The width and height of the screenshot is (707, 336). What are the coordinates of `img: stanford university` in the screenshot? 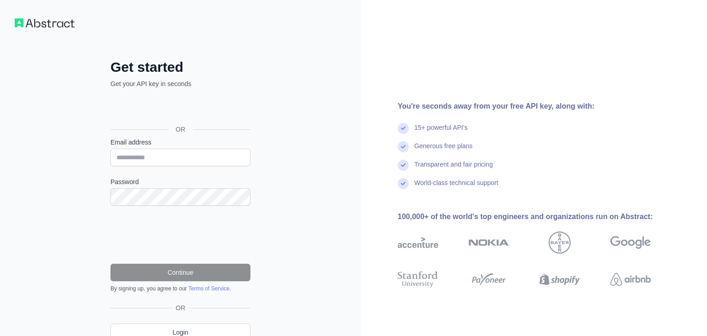 It's located at (418, 280).